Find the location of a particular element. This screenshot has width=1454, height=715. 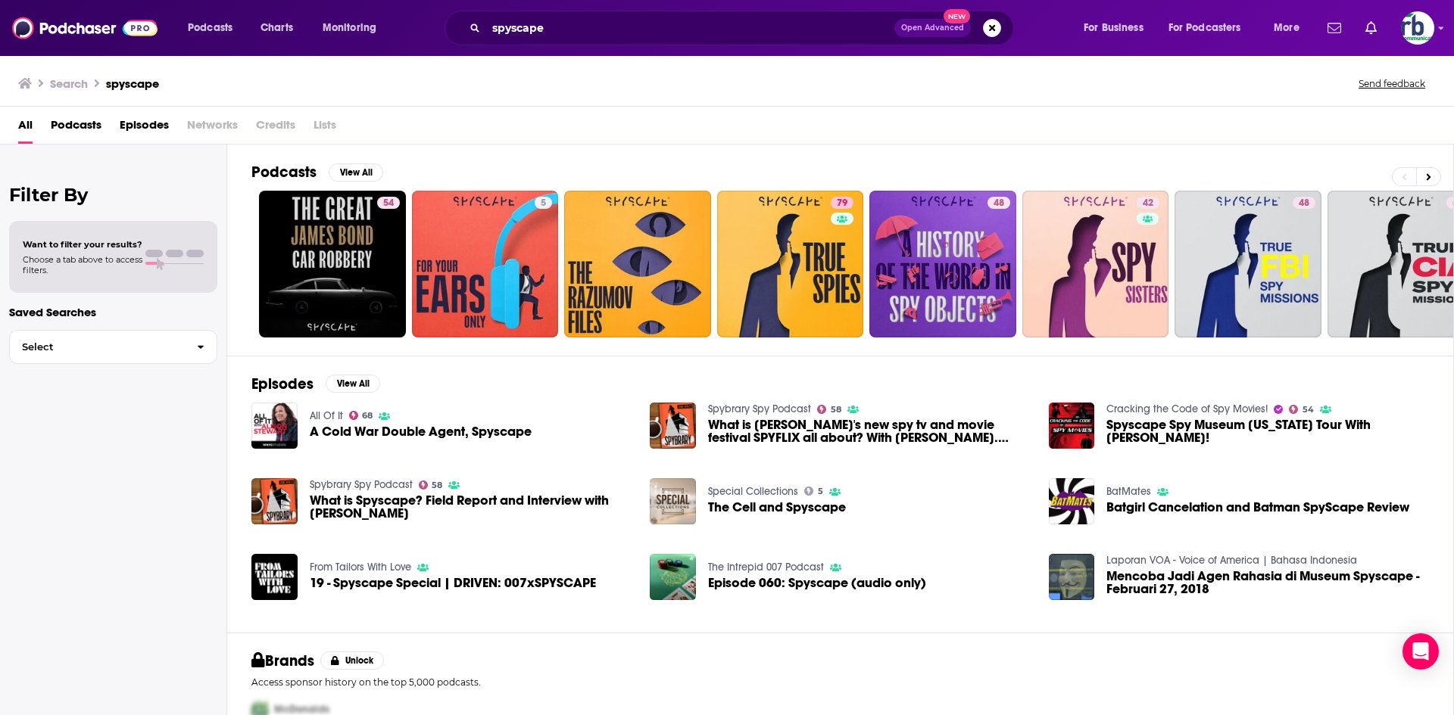

span: Monitoring is located at coordinates (349, 28).